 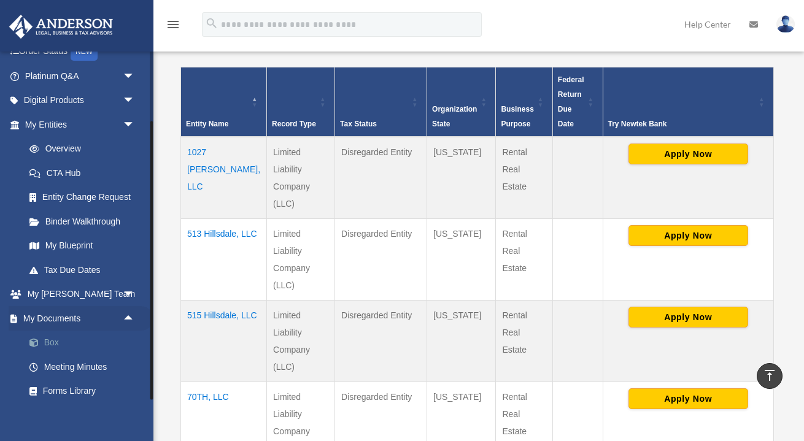 I want to click on a: Meeting Minutes, so click(x=85, y=367).